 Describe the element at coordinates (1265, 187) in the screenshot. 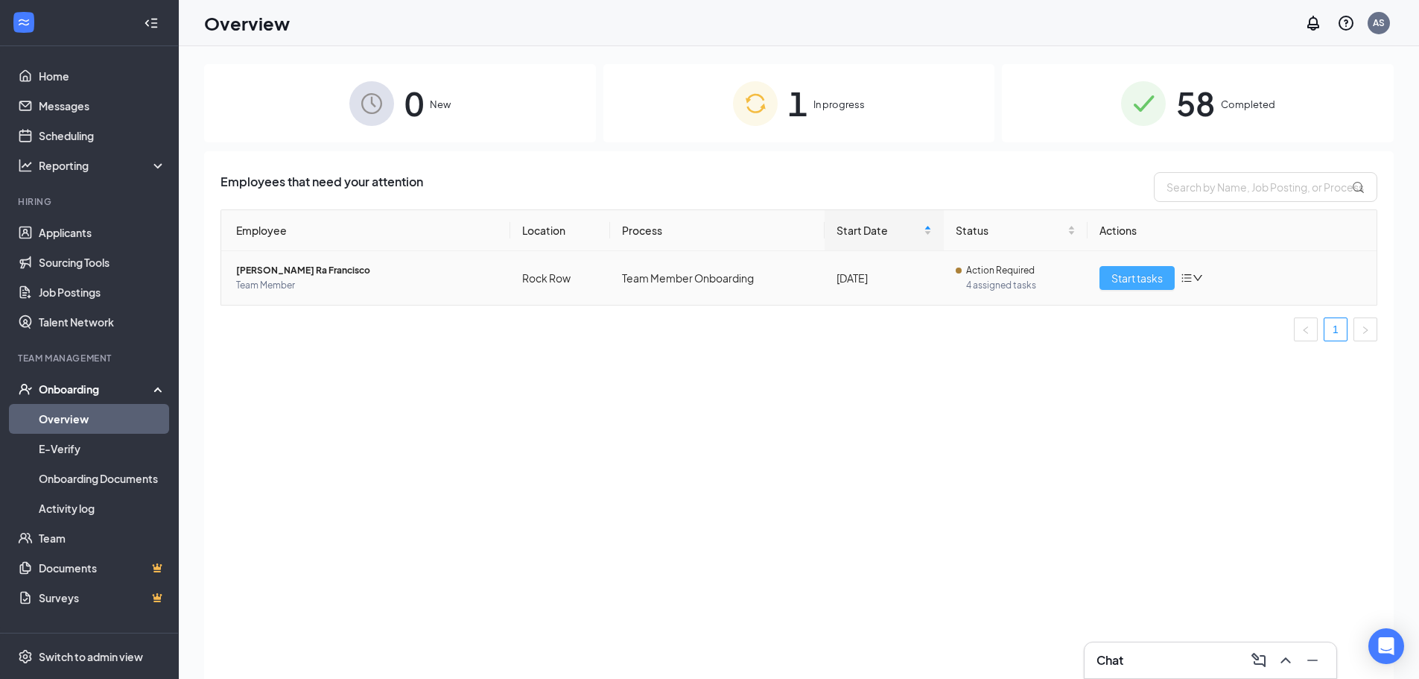

I see `input: Search by Name, Job Posting, or Process` at that location.